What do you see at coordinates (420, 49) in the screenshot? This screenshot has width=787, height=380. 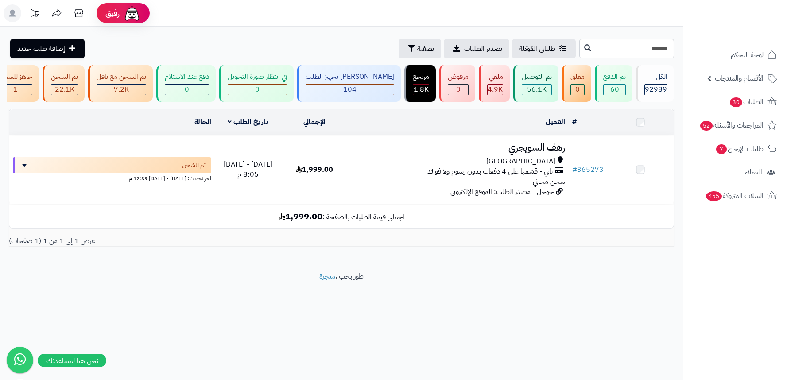 I see `button: تصفية` at bounding box center [420, 49].